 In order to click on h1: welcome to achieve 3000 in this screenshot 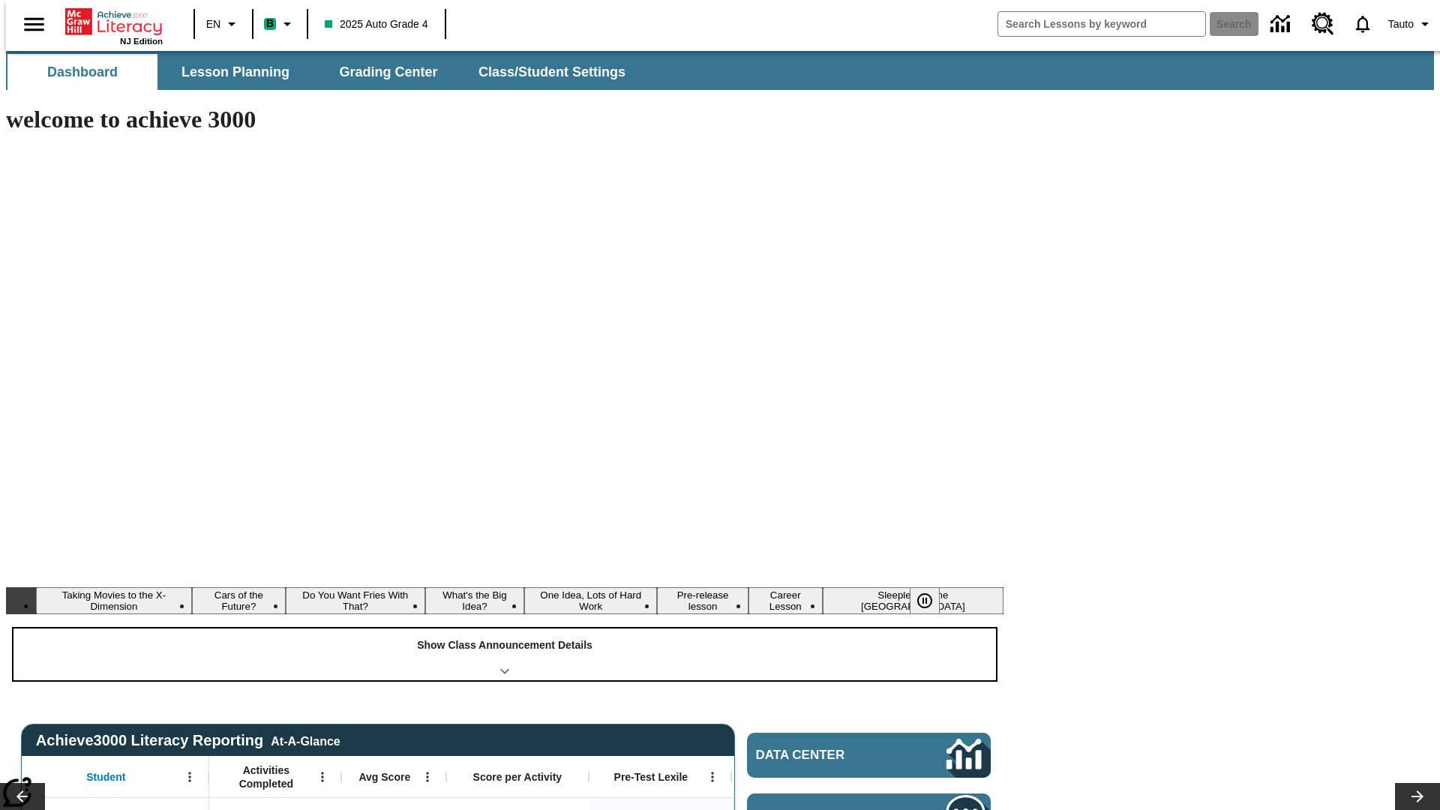, I will do `click(505, 119)`.